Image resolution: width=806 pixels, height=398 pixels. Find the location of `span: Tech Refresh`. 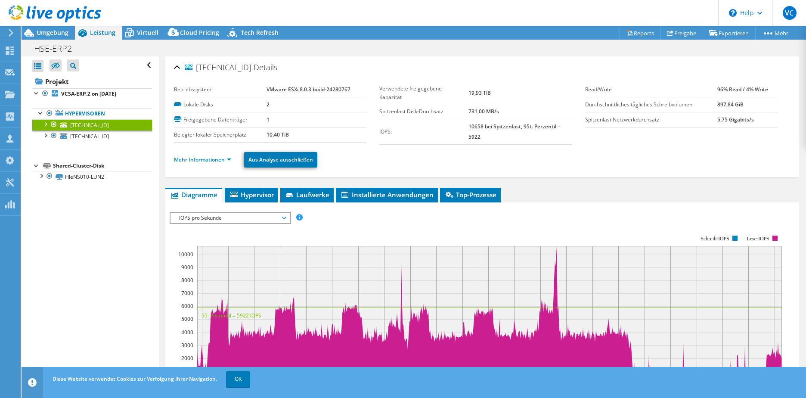

span: Tech Refresh is located at coordinates (260, 32).